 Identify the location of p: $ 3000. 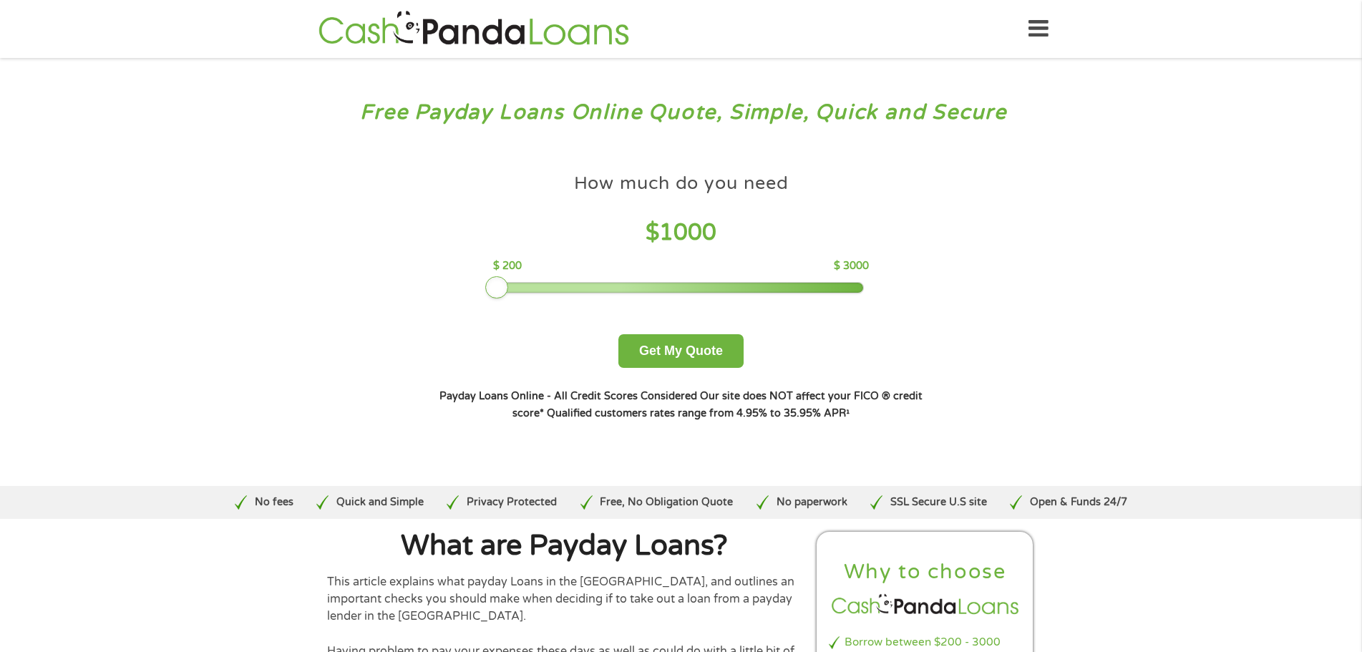
(851, 266).